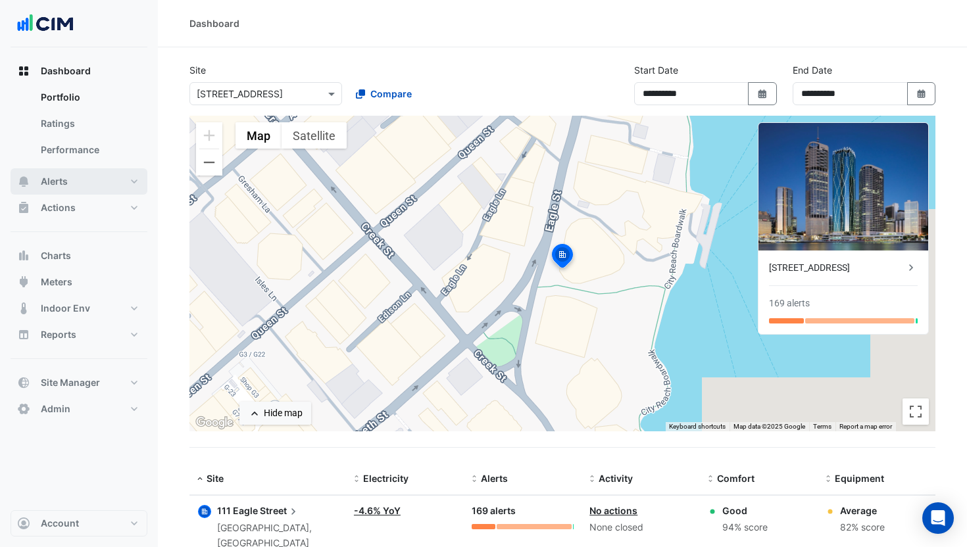  What do you see at coordinates (843, 187) in the screenshot?
I see `img: 111 Eagle Street` at bounding box center [843, 187].